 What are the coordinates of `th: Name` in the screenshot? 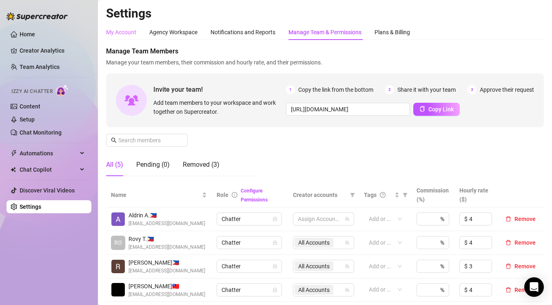 It's located at (159, 195).